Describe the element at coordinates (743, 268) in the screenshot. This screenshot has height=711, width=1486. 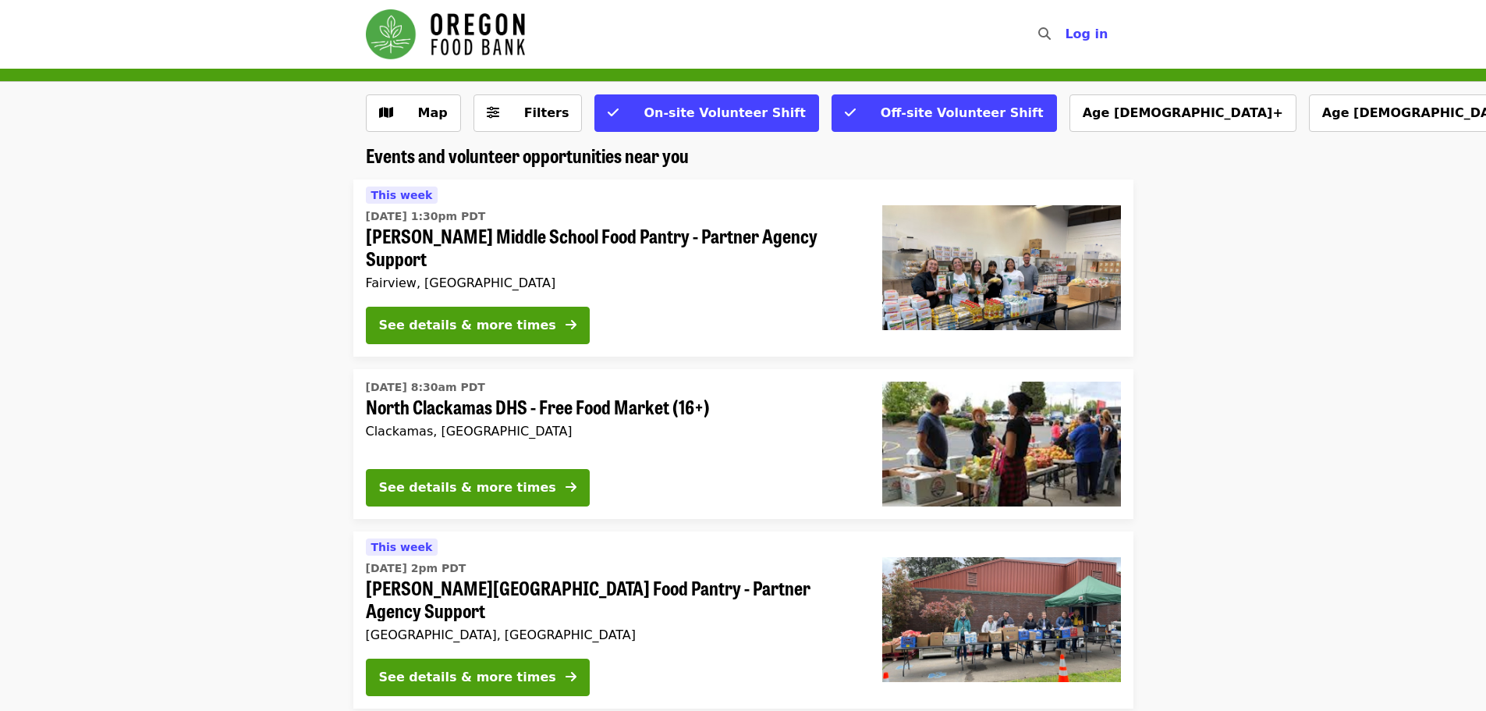
I see `a: See details for "Reynolds Middle School Food Pantry - Partner Agency Support"` at that location.